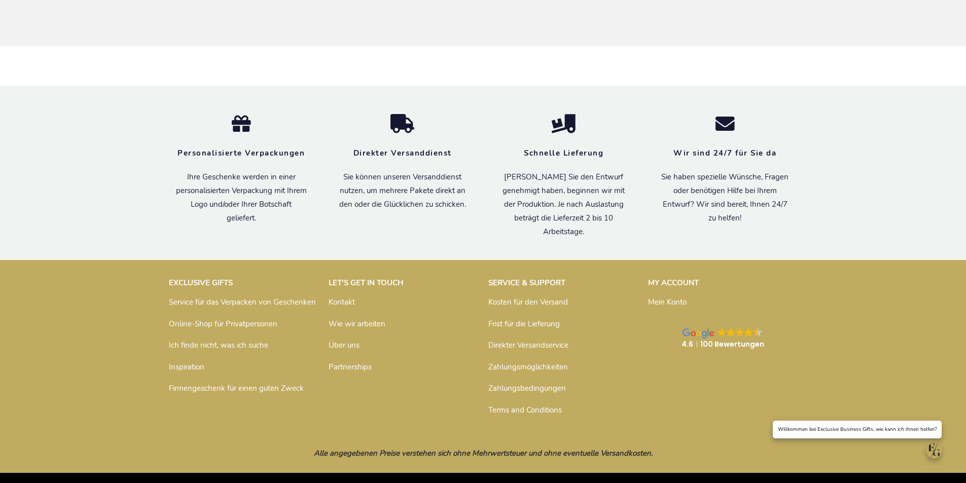 The image size is (966, 483). I want to click on a: Inspiration, so click(187, 367).